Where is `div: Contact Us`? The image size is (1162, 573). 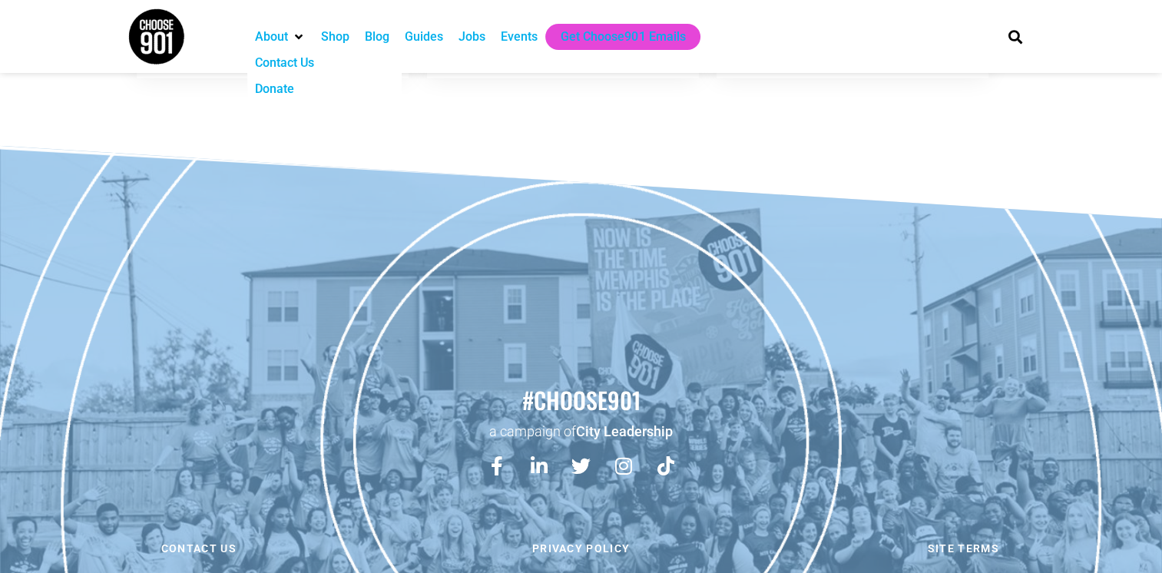
div: Contact Us is located at coordinates (284, 63).